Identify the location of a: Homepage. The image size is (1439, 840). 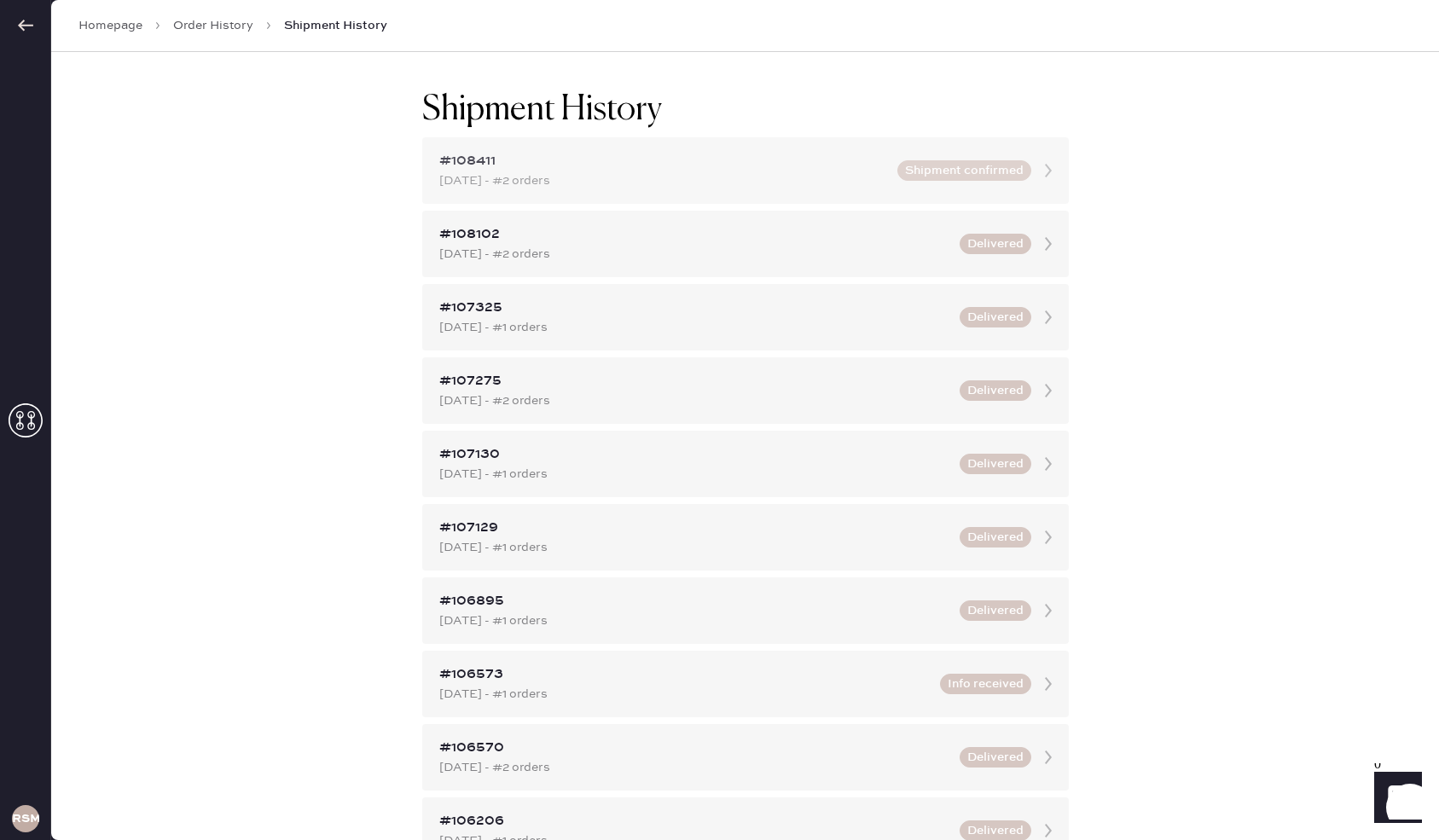
(110, 25).